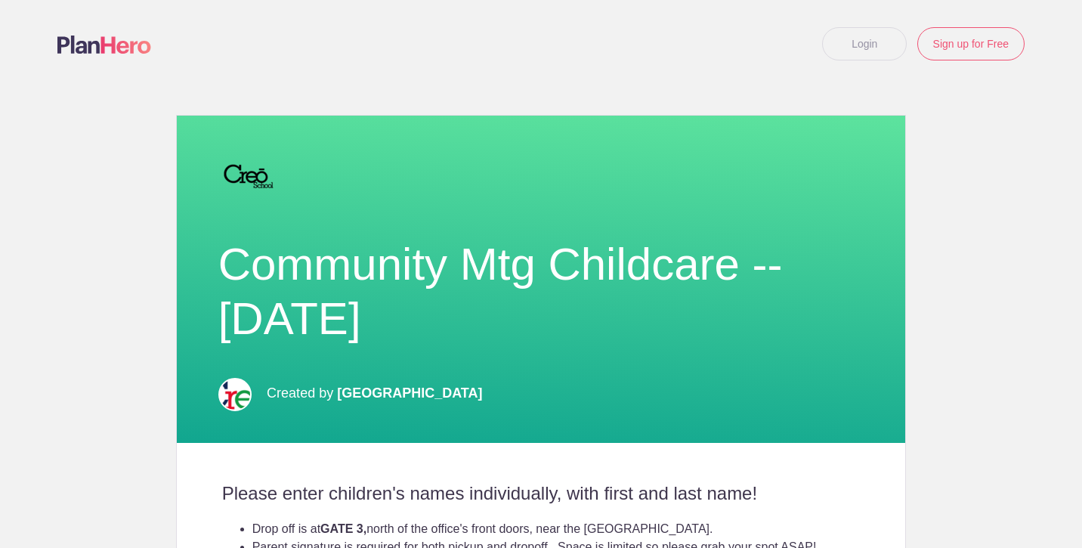  Describe the element at coordinates (971, 44) in the screenshot. I see `a: Sign up for Free` at that location.